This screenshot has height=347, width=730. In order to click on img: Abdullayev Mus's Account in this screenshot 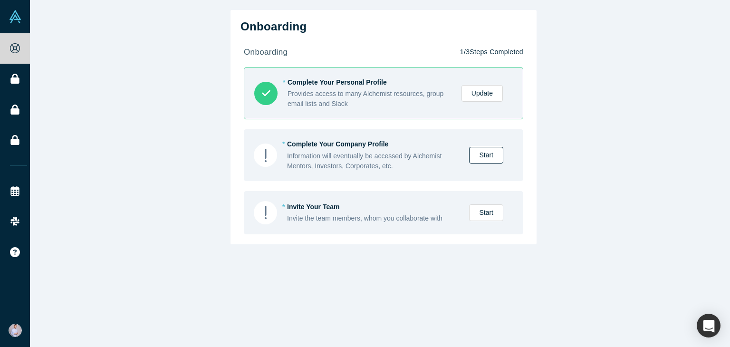, I will do `click(15, 330)`.